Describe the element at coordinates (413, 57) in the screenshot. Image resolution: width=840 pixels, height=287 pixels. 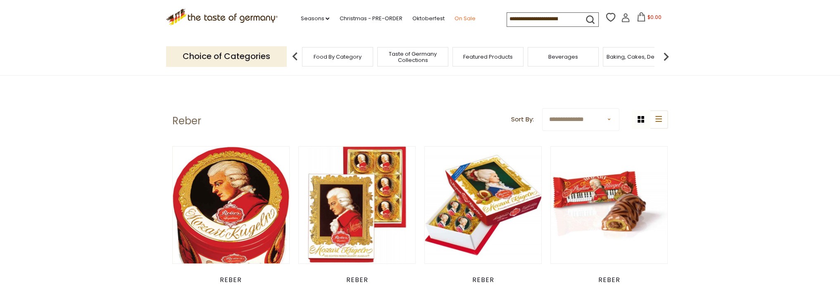
I see `a: Taste of Germany Collections` at that location.